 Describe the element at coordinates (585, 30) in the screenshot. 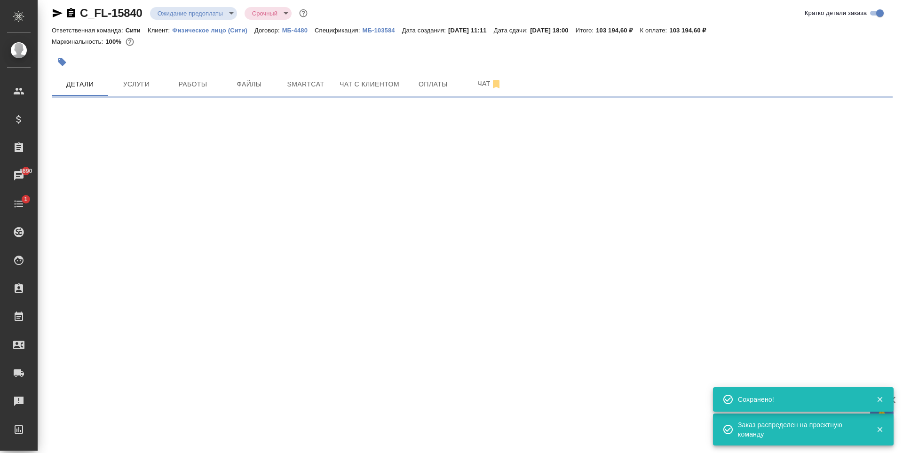

I see `p: Итого:` at that location.